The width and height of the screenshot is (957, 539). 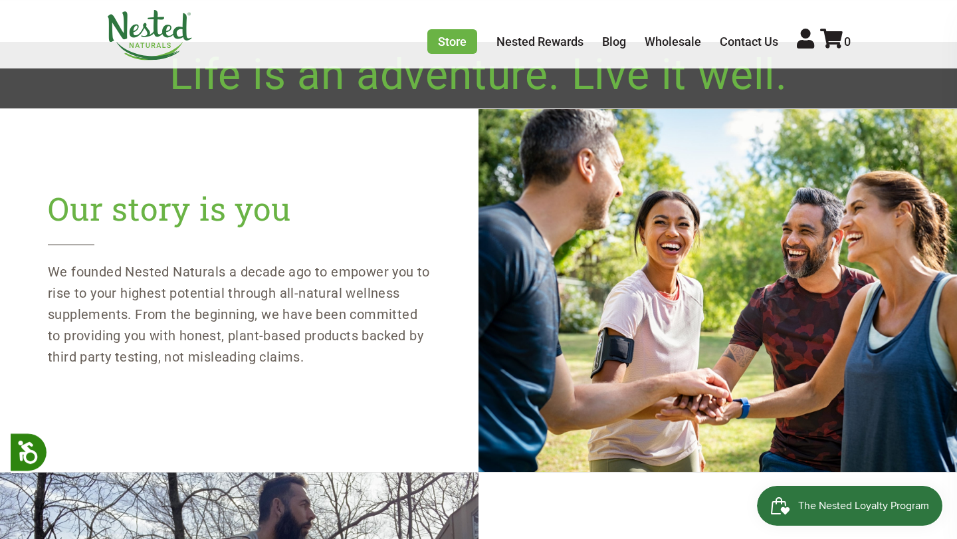 I want to click on a: 0, so click(x=836, y=41).